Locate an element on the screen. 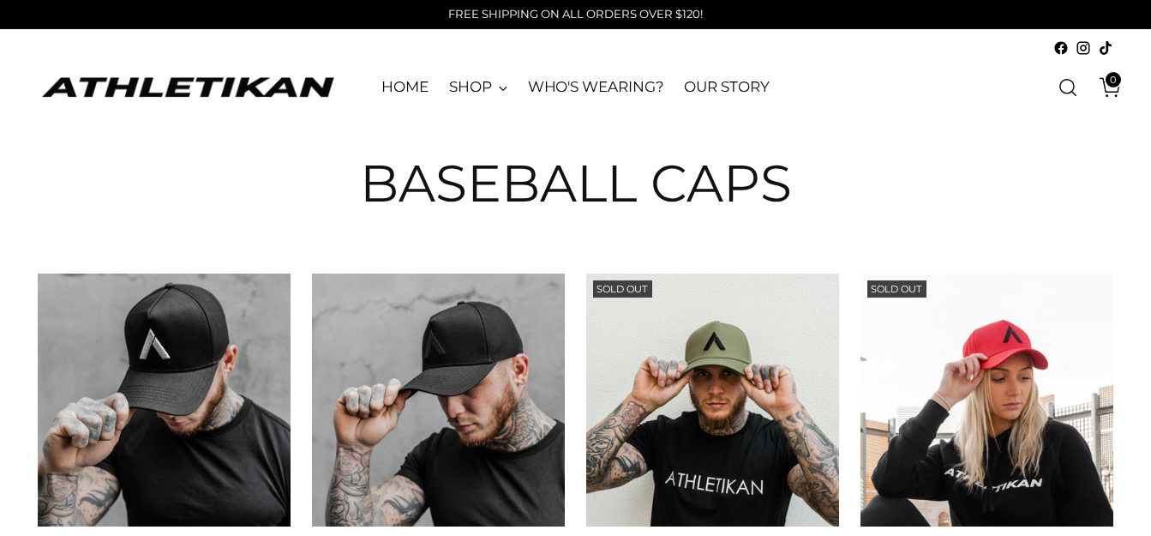  h1: Baseball Caps is located at coordinates (576, 183).